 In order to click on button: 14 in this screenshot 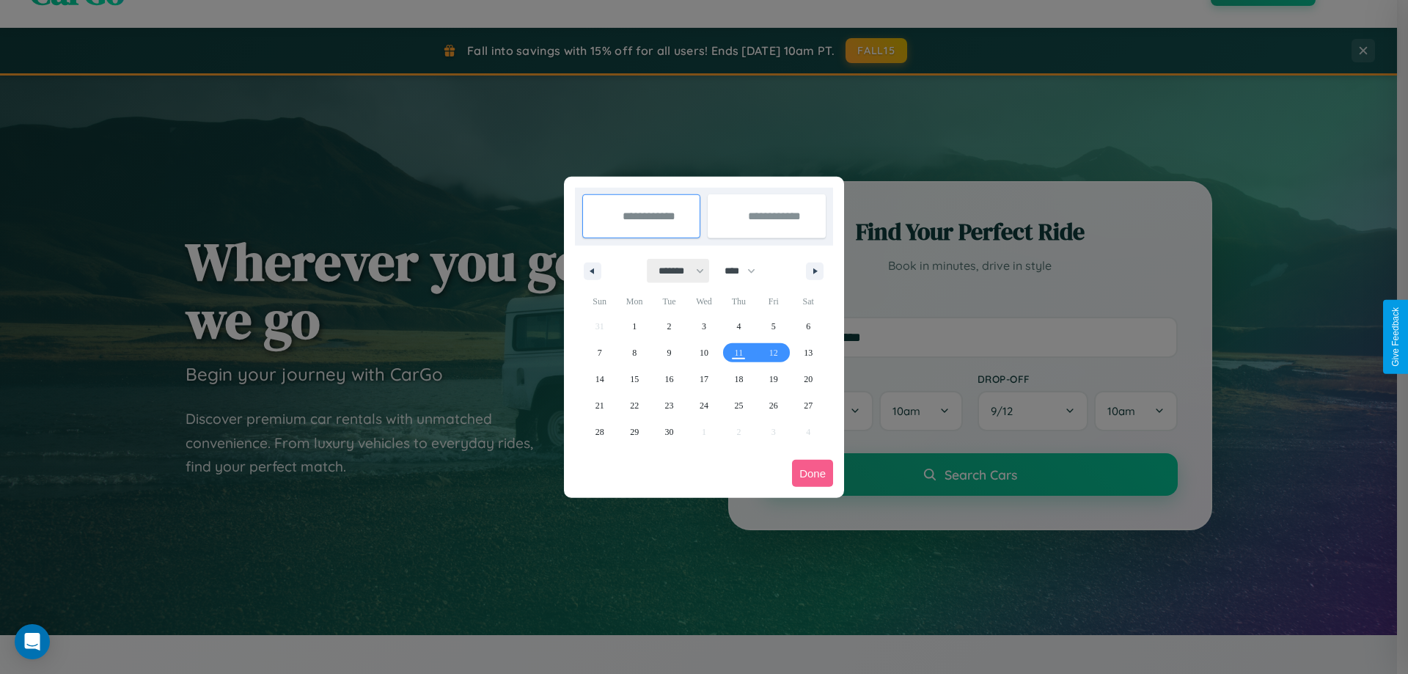, I will do `click(599, 379)`.